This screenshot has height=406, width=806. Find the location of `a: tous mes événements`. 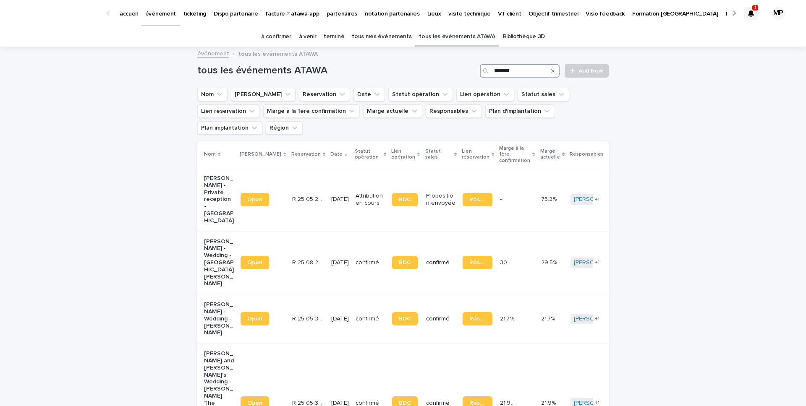

a: tous mes événements is located at coordinates (382, 37).